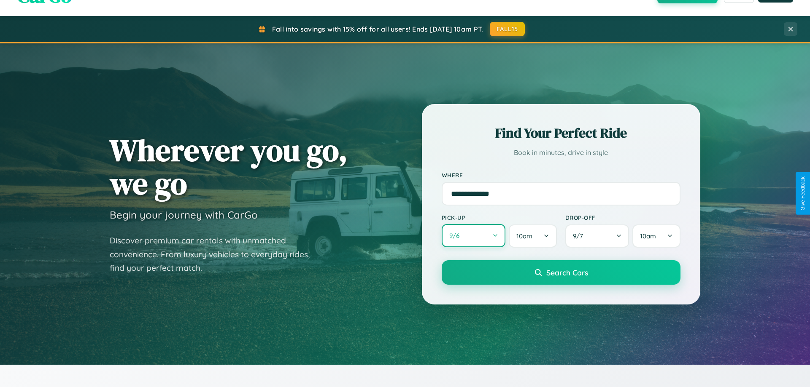 The image size is (810, 387). Describe the element at coordinates (473, 236) in the screenshot. I see `button: 9/6` at that location.